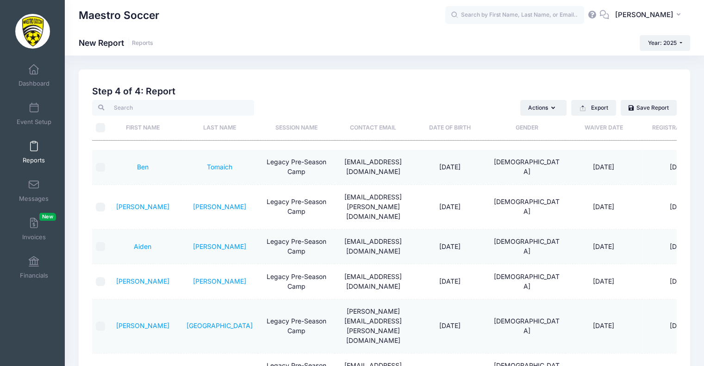  What do you see at coordinates (32, 31) in the screenshot?
I see `img: Maestro Soccer` at bounding box center [32, 31].